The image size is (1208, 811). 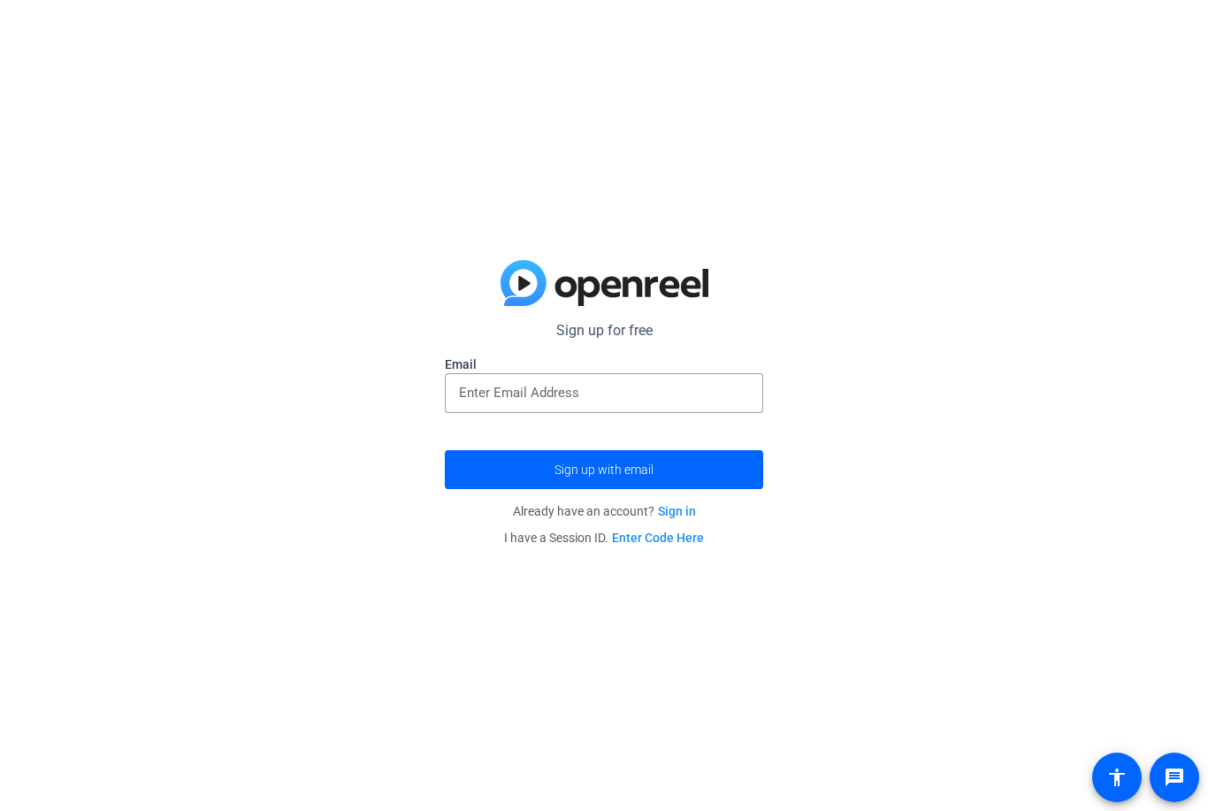 I want to click on p: Sign up for free, so click(x=604, y=331).